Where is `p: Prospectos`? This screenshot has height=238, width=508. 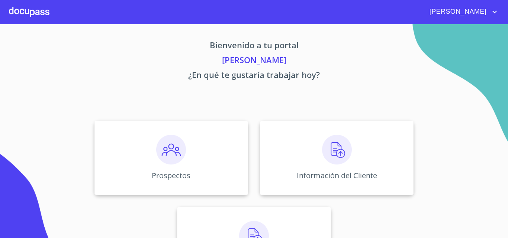 p: Prospectos is located at coordinates (171, 176).